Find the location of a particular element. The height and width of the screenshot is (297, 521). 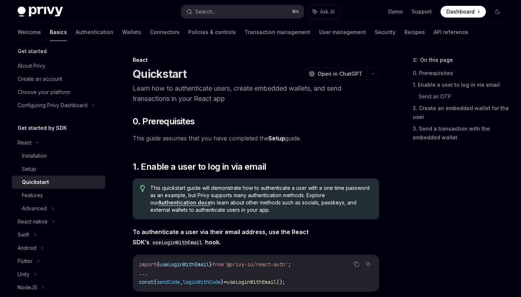

span: from is located at coordinates (218, 264).